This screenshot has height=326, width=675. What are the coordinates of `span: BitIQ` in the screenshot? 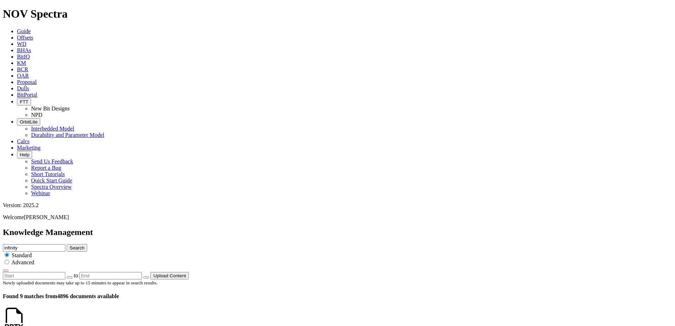 It's located at (23, 56).